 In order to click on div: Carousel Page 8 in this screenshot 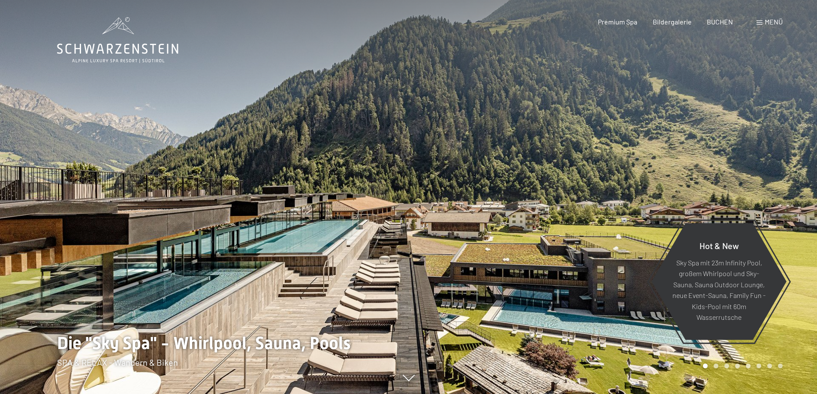, I will do `click(780, 366)`.